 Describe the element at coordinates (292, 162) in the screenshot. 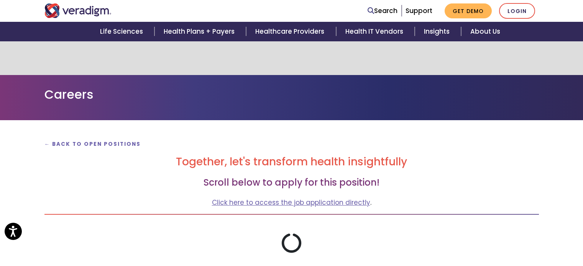

I see `h2: Together, let's transform health insightfully` at that location.